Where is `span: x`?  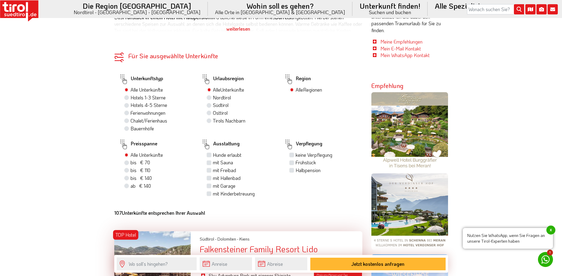
span: x is located at coordinates (550, 230).